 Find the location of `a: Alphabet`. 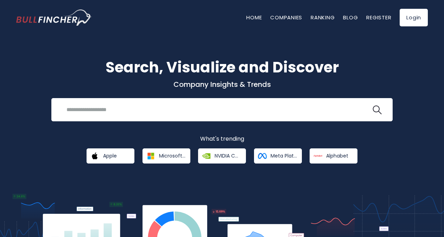

a: Alphabet is located at coordinates (333, 156).